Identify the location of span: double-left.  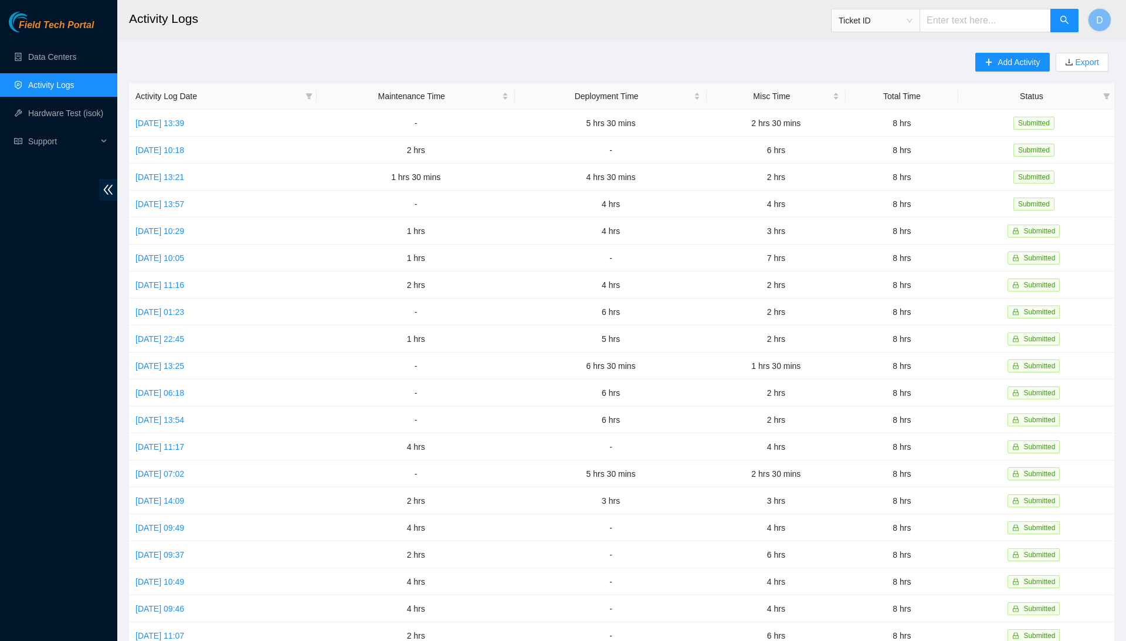
(108, 190).